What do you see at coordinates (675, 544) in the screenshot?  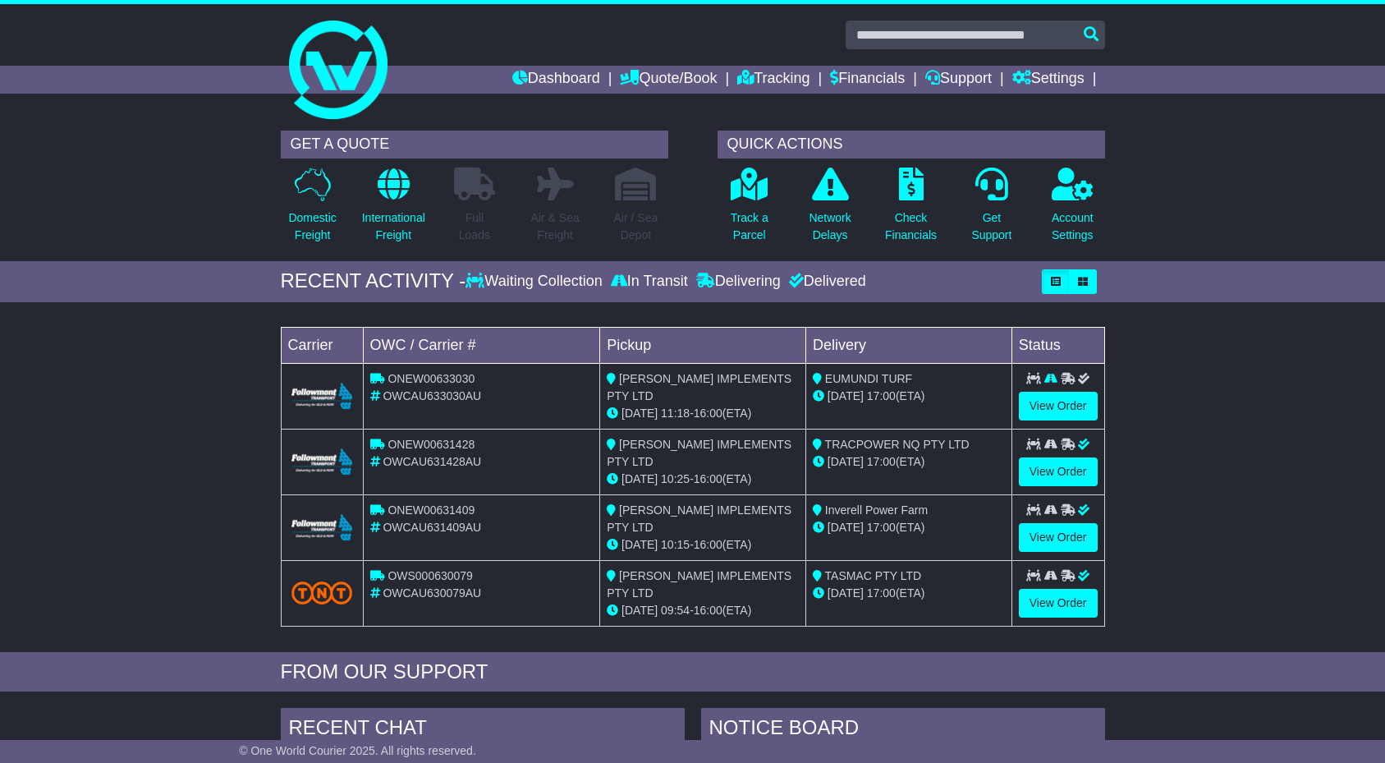 I see `span: 10:15` at bounding box center [675, 544].